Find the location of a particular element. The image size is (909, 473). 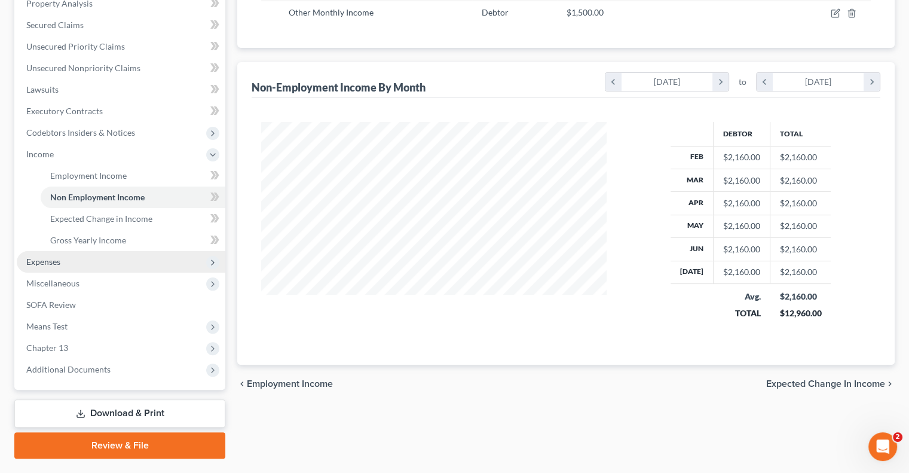

span: Debtor is located at coordinates (495, 12).